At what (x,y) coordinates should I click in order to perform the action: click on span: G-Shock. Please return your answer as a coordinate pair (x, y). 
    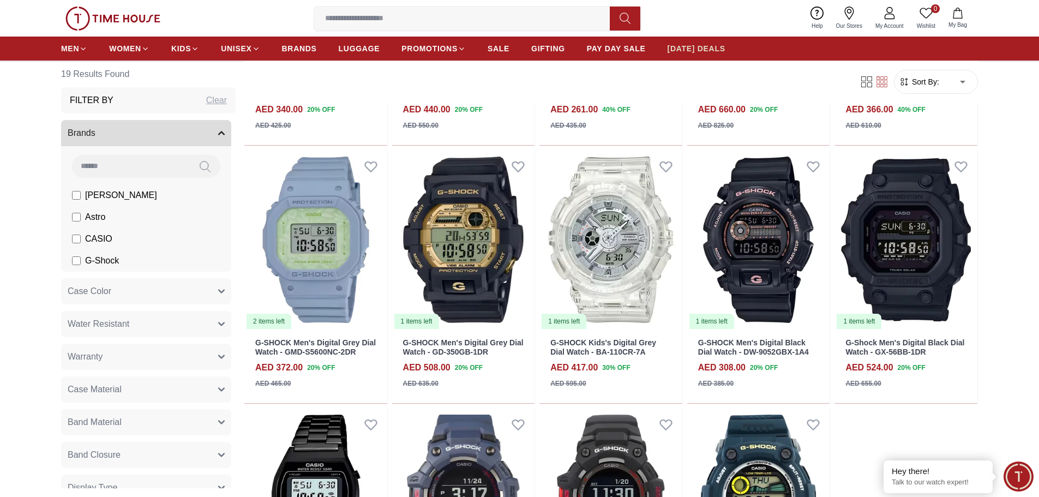
    Looking at the image, I should click on (102, 261).